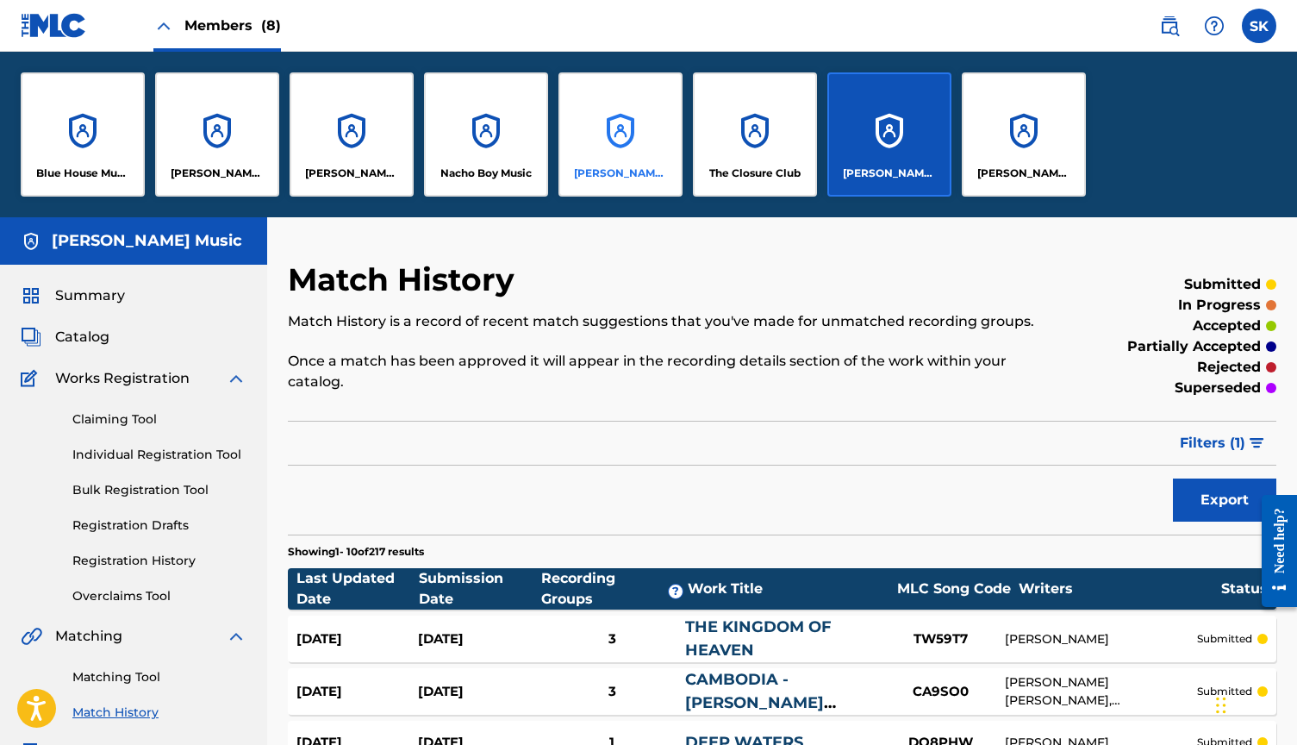 Image resolution: width=1297 pixels, height=745 pixels. What do you see at coordinates (217, 173) in the screenshot?
I see `p: Busekrus Music Publishing` at bounding box center [217, 173].